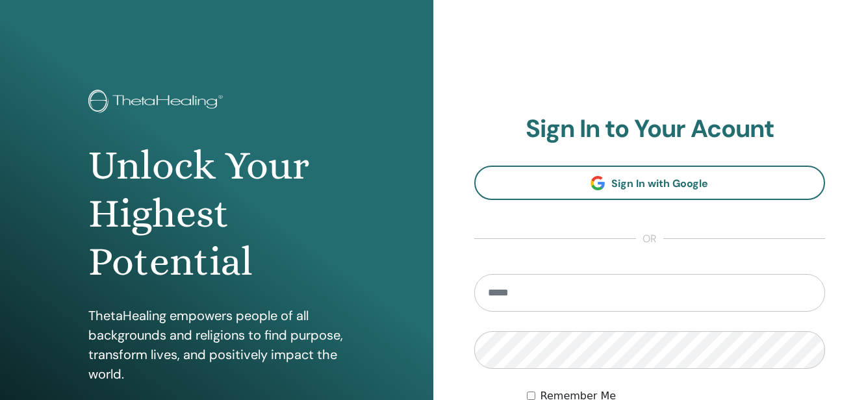  What do you see at coordinates (649, 129) in the screenshot?
I see `h2: Sign In to Your Acount` at bounding box center [649, 129].